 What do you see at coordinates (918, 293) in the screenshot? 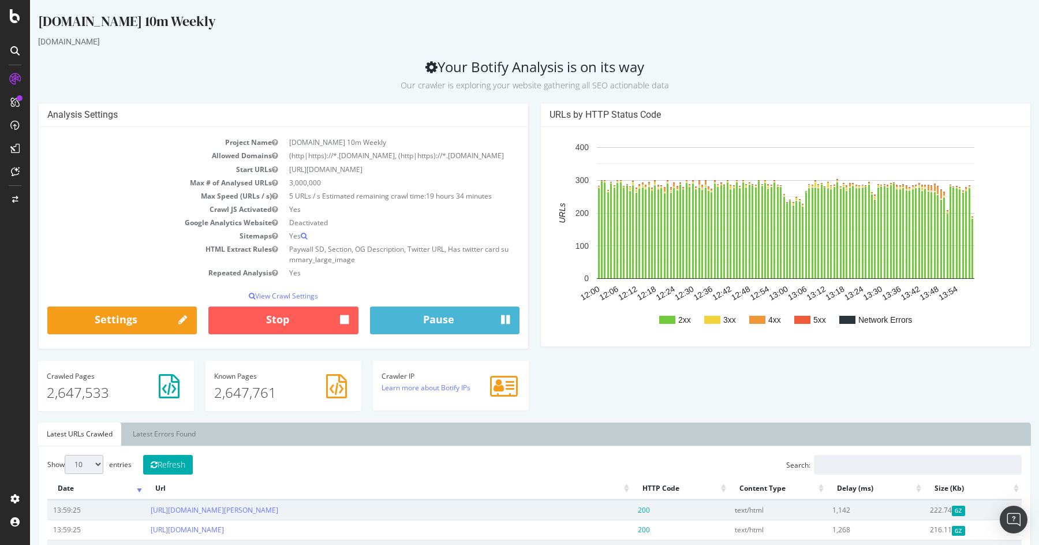
I see `text: 13:54` at bounding box center [918, 293].